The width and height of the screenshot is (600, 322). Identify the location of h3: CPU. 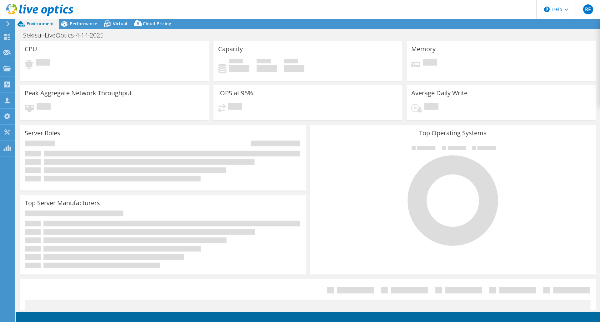
(31, 49).